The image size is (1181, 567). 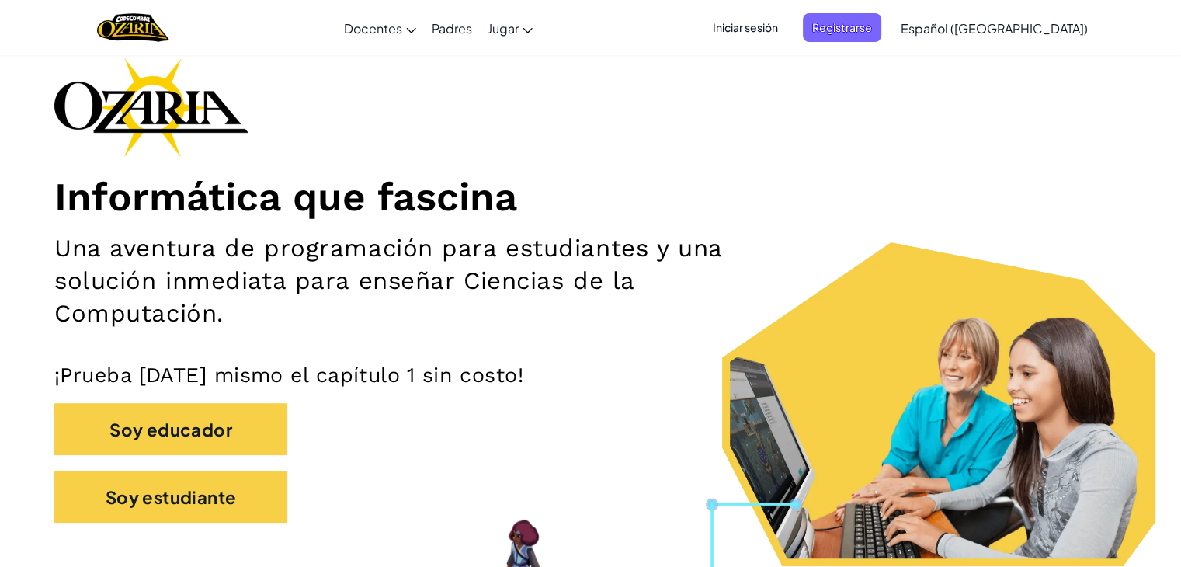 What do you see at coordinates (286, 196) in the screenshot?
I see `font: Informática que fascina` at bounding box center [286, 196].